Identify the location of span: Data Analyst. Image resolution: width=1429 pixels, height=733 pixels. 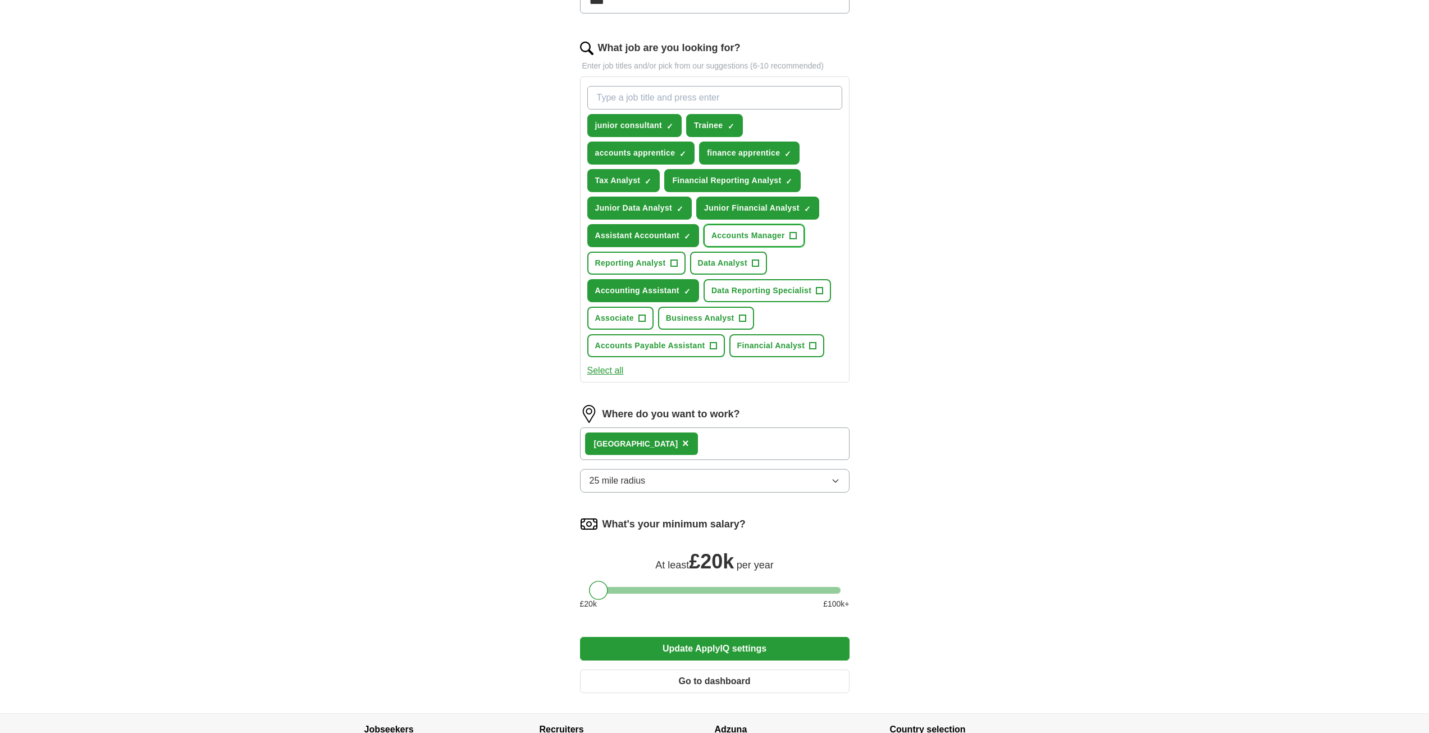
(723, 263).